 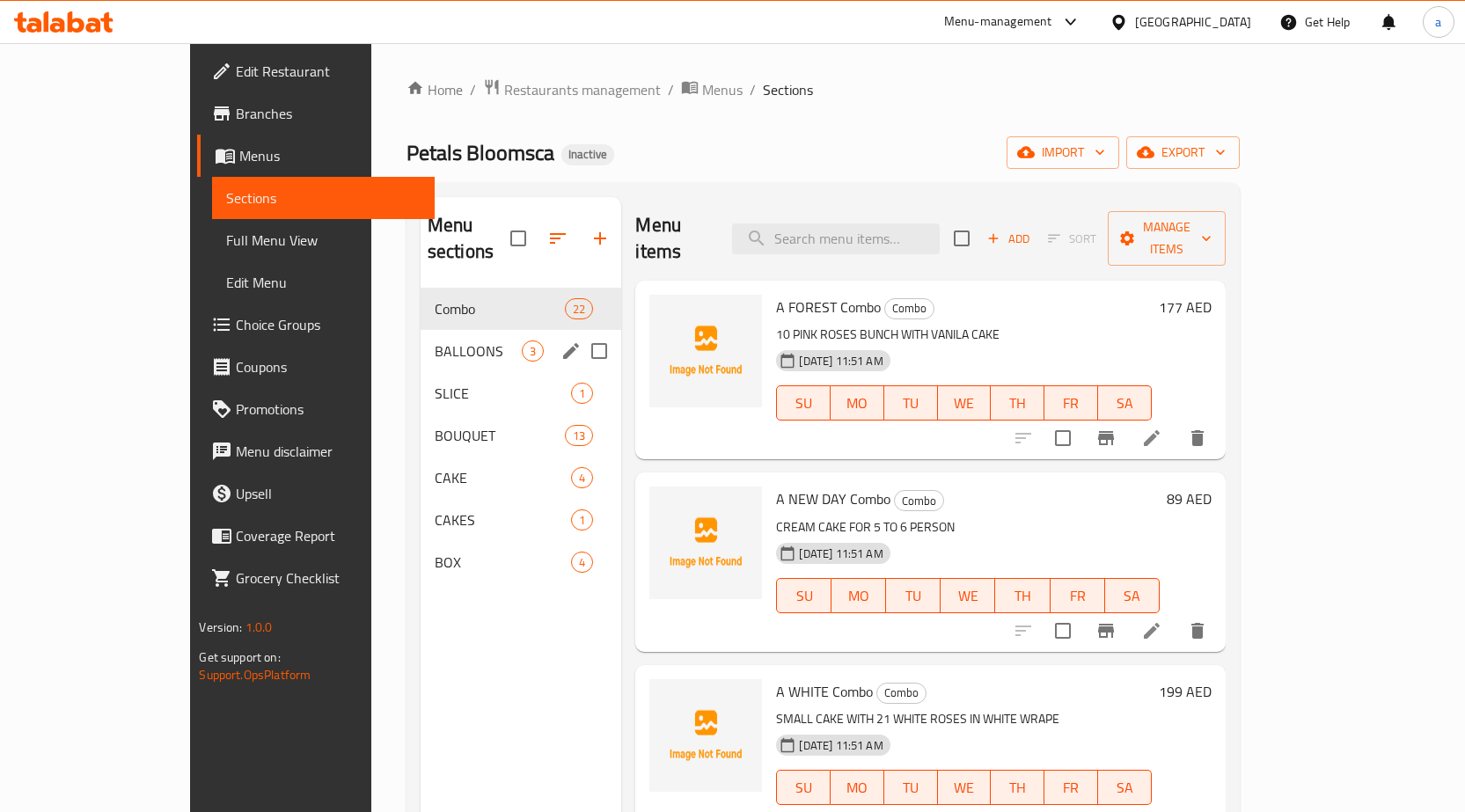 What do you see at coordinates (503, 562) in the screenshot?
I see `div: BOX` at bounding box center [503, 562].